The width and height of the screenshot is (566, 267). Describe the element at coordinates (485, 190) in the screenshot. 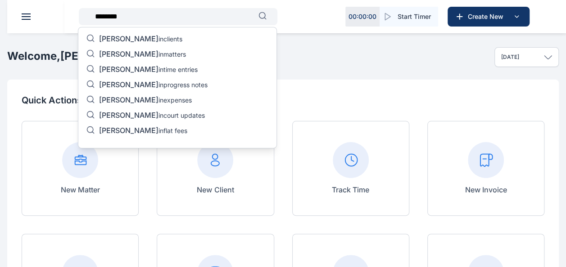

I see `p: New Invoice` at that location.